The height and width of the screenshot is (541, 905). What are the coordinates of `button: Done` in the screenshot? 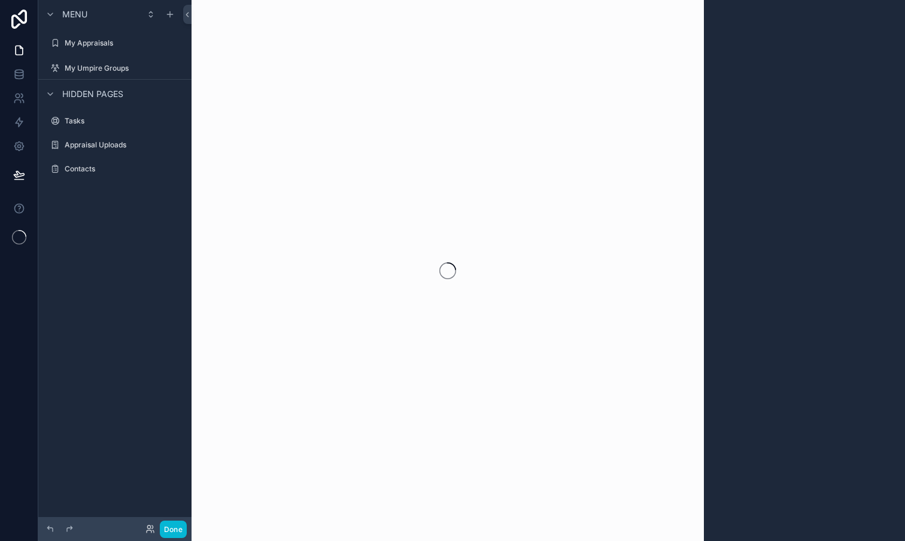 It's located at (173, 529).